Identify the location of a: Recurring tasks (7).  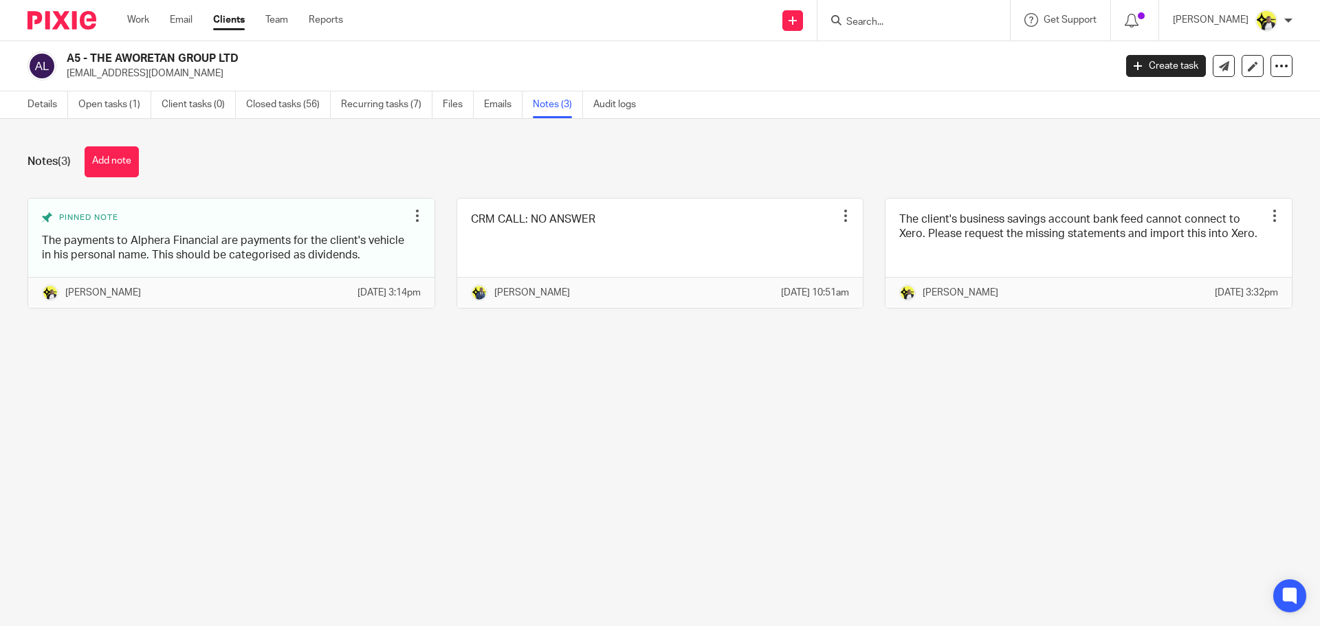
(386, 105).